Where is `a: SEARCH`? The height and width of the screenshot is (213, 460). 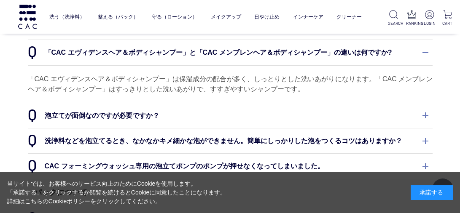 a: SEARCH is located at coordinates (393, 18).